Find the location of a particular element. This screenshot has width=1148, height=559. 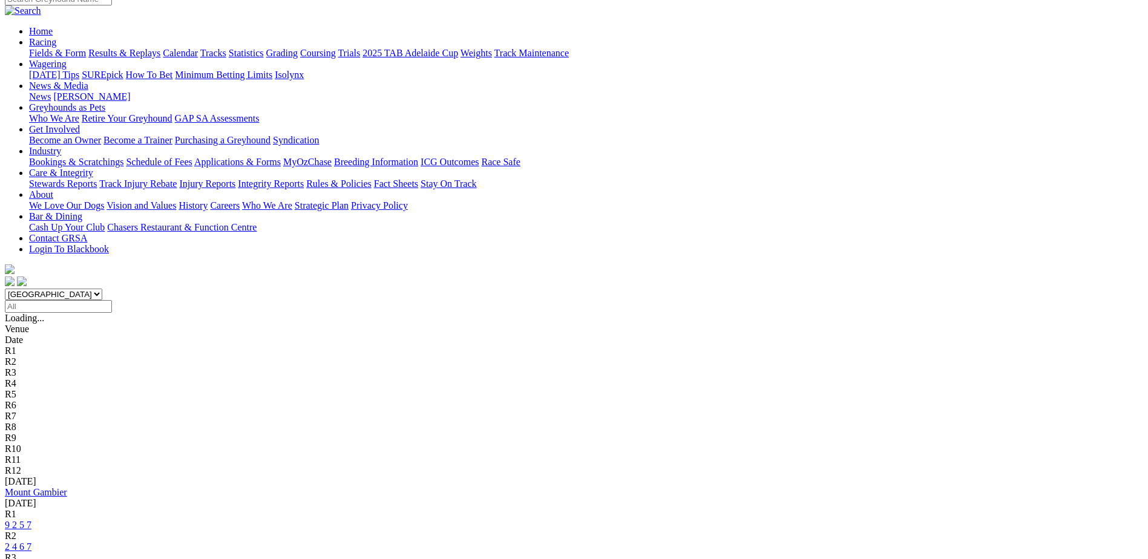

a: SUREpick is located at coordinates (102, 74).